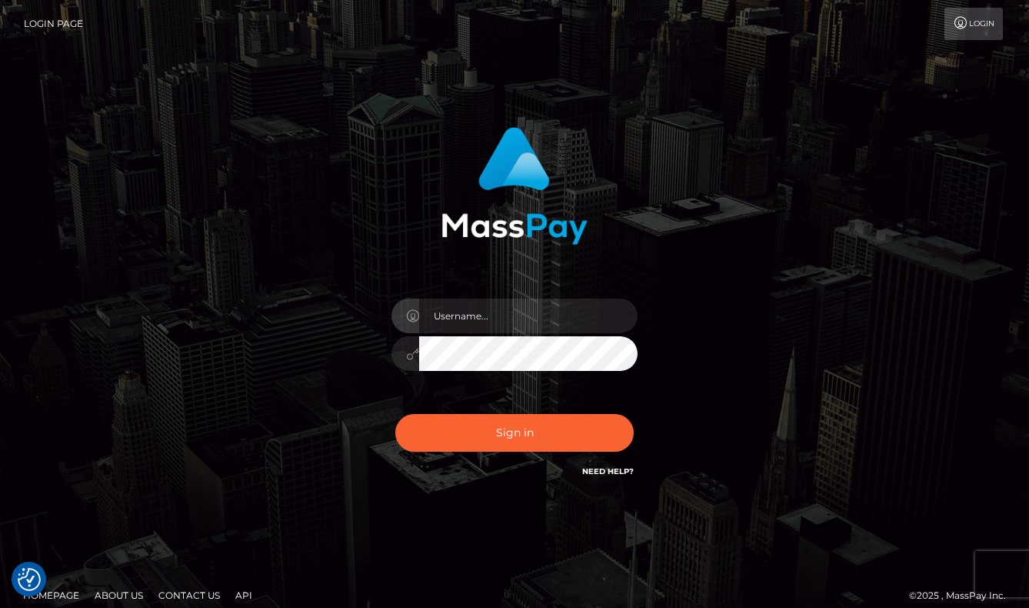 Image resolution: width=1029 pixels, height=608 pixels. Describe the element at coordinates (29, 579) in the screenshot. I see `button: Consent Preferences` at that location.